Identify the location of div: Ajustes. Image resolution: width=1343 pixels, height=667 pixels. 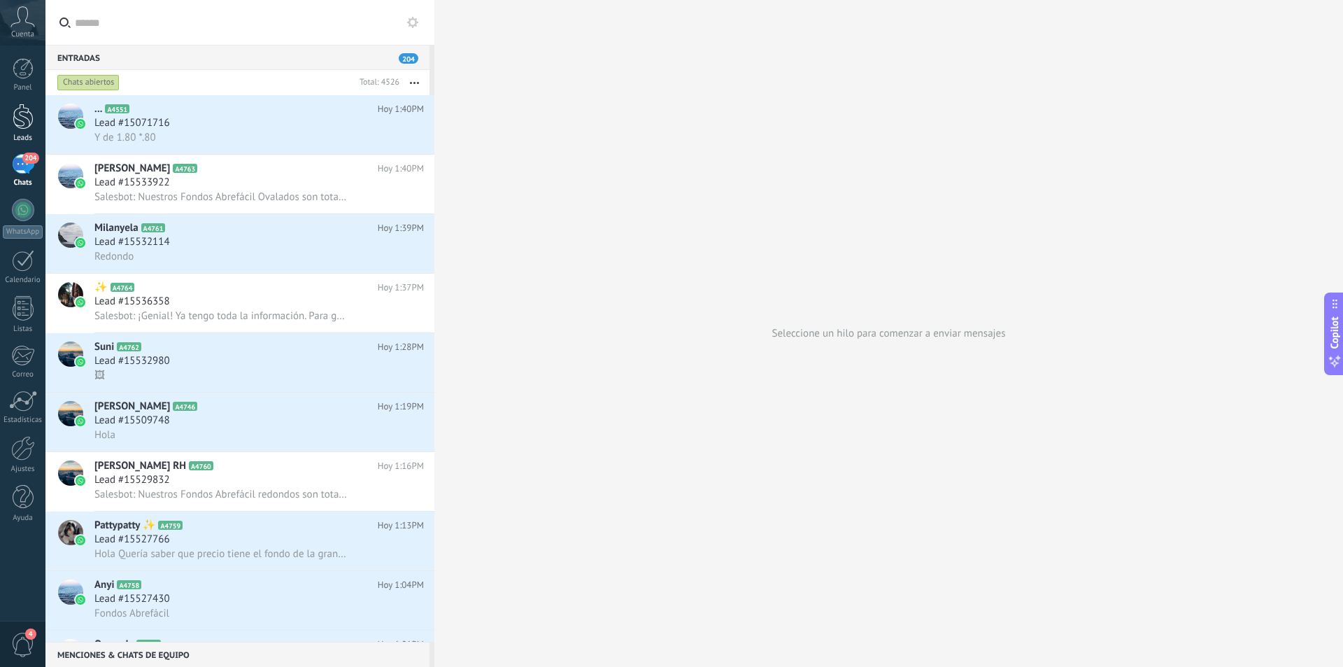
(23, 469).